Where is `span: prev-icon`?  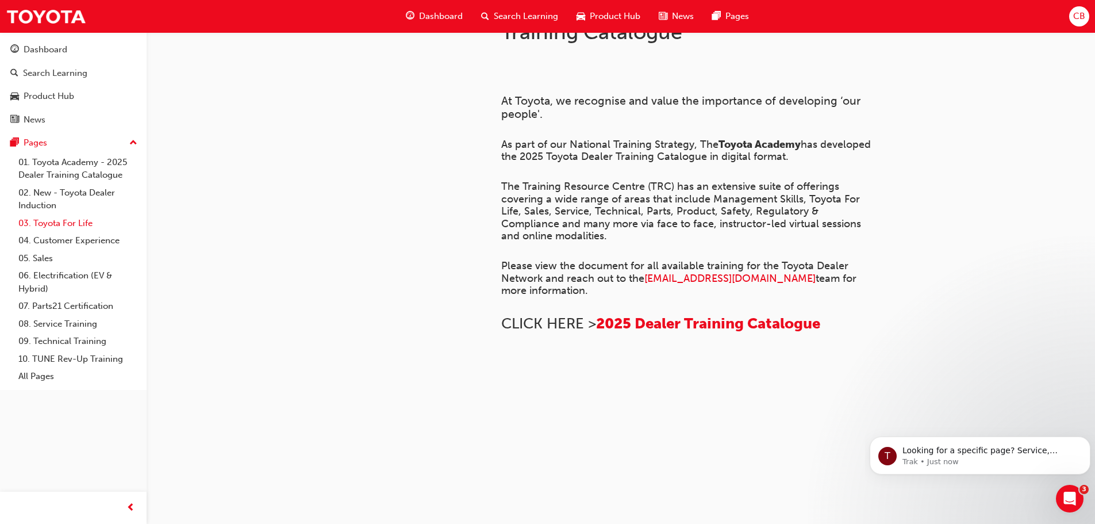 span: prev-icon is located at coordinates (130, 508).